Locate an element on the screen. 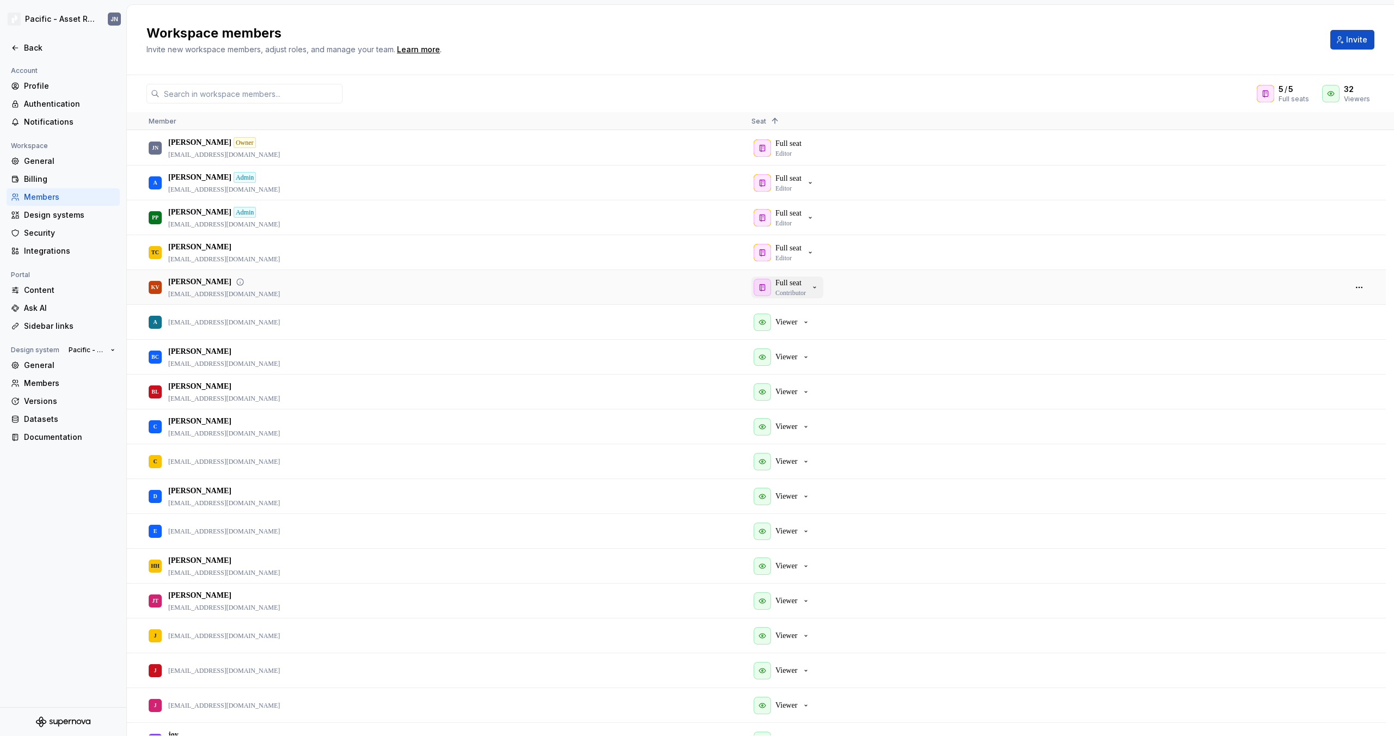 This screenshot has height=736, width=1394. span: 5 is located at coordinates (1281, 89).